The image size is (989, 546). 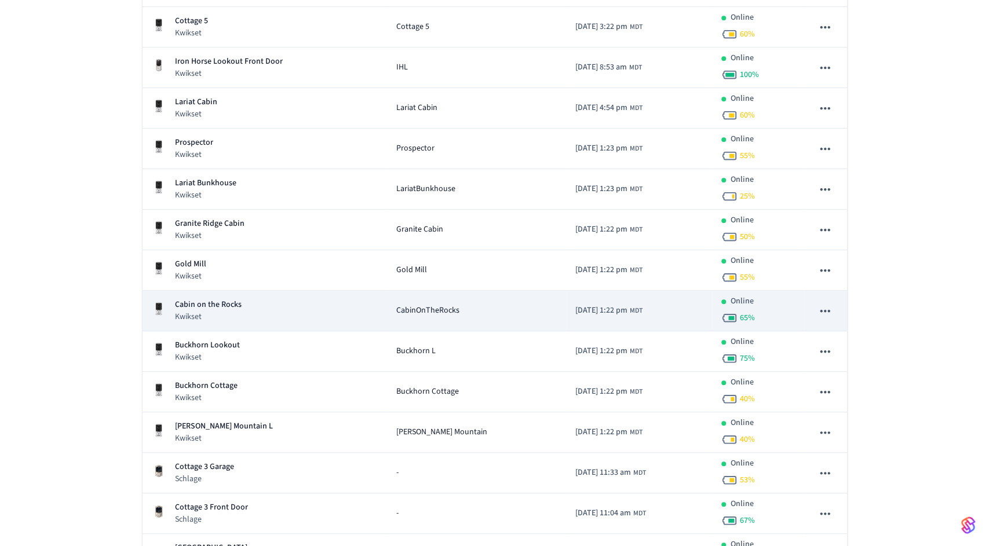 What do you see at coordinates (159, 65) in the screenshot?
I see `img: Yale Assure Touchscreen Wifi Smart Lock, Satin Nickel, Front` at bounding box center [159, 65].